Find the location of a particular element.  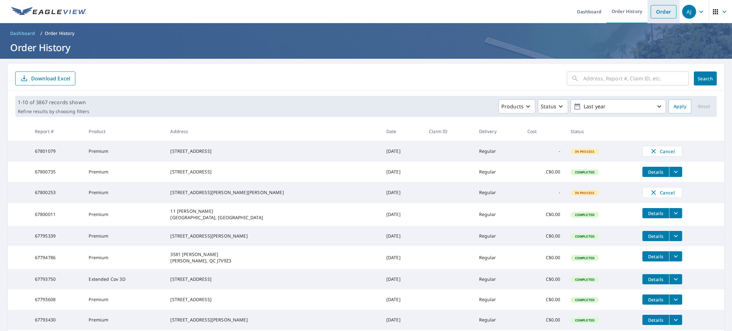

a: Order is located at coordinates (663, 12).